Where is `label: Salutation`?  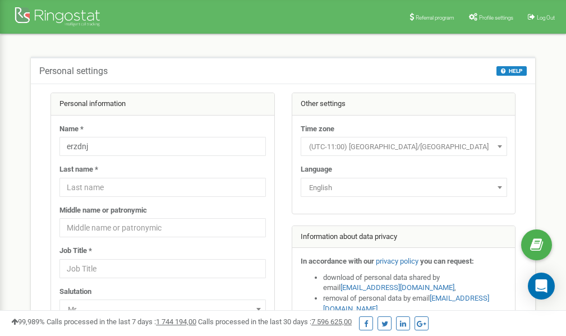 label: Salutation is located at coordinates (75, 292).